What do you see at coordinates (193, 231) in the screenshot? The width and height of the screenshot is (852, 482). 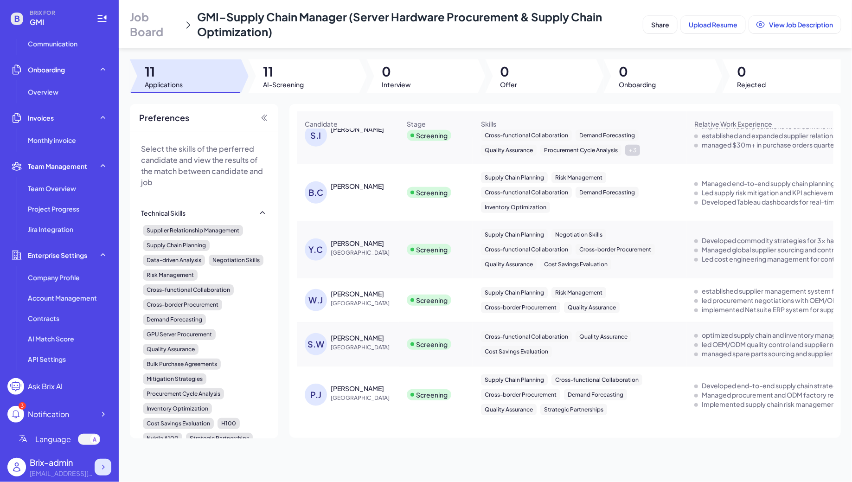 I see `div: Supplier Relationship Management` at bounding box center [193, 231].